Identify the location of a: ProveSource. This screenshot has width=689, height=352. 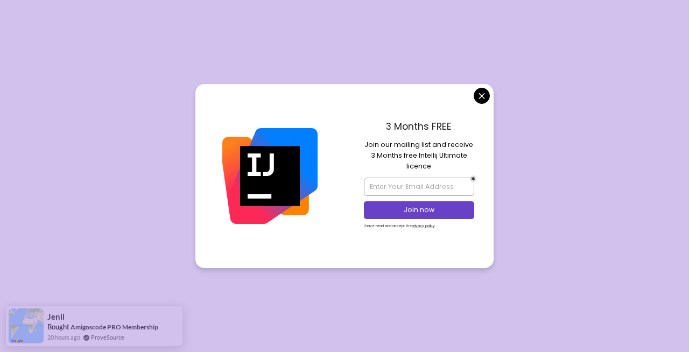
(108, 337).